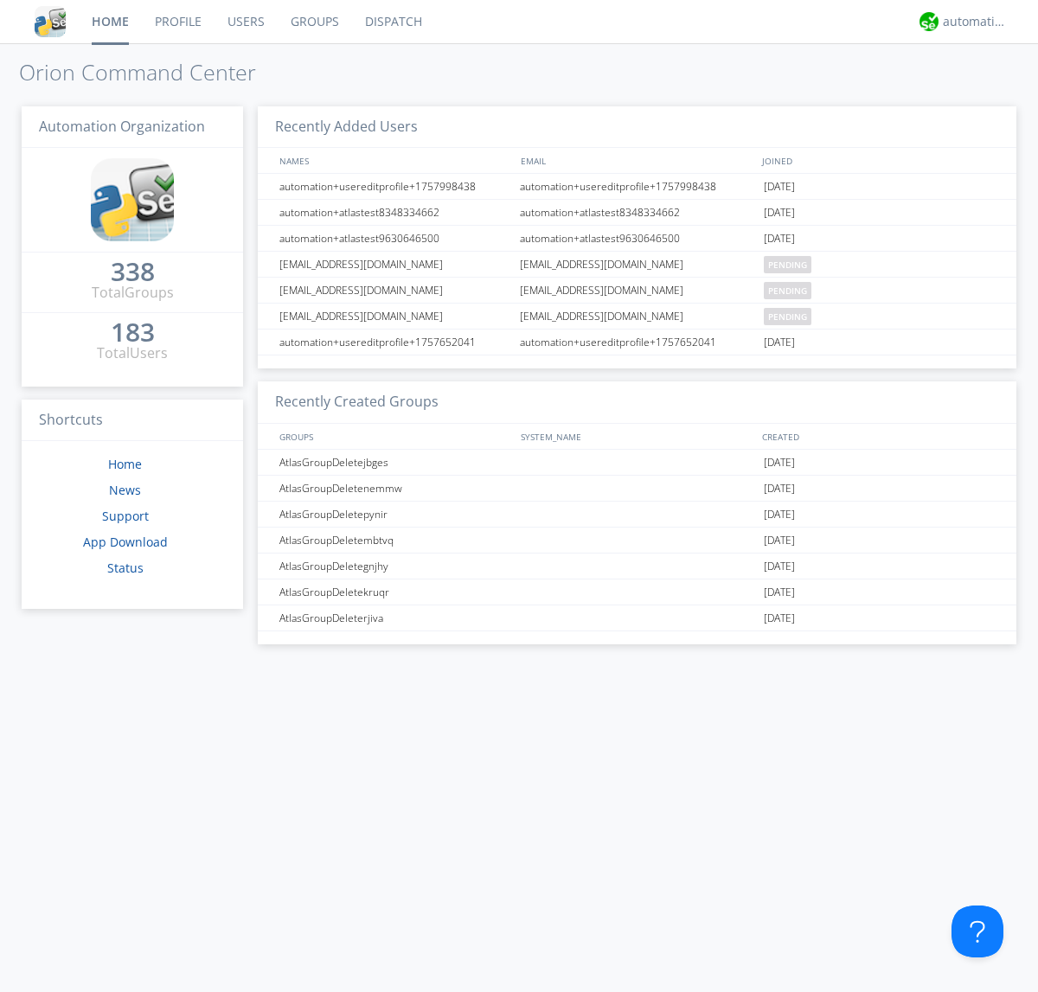  I want to click on div: EMAIL, so click(637, 160).